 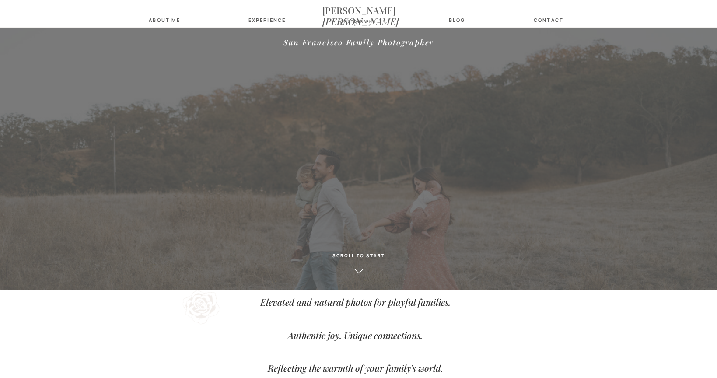 I want to click on a: blog, so click(x=457, y=20).